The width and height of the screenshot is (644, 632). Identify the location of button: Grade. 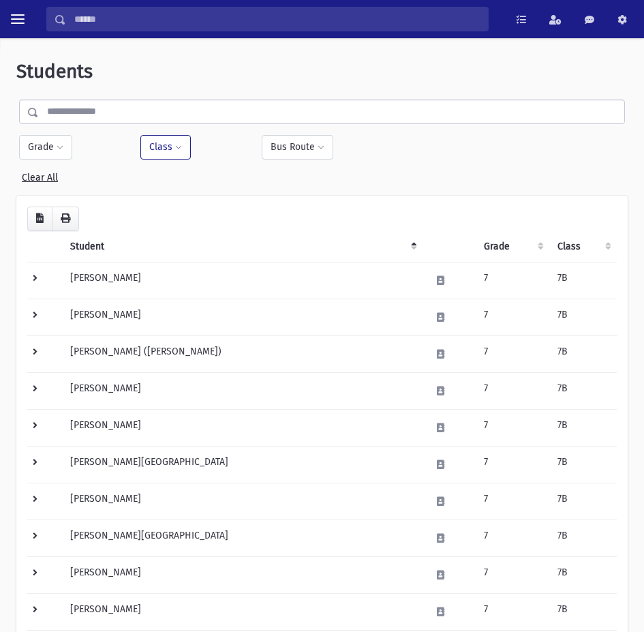
(46, 147).